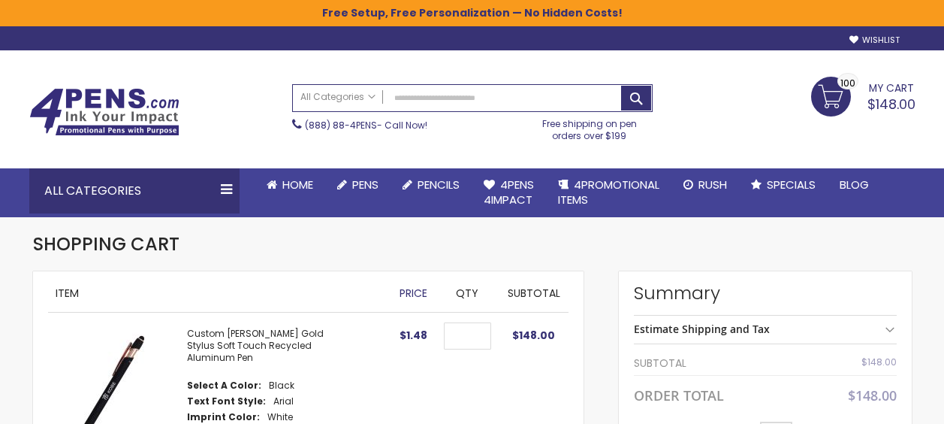  What do you see at coordinates (439, 184) in the screenshot?
I see `span: Pencils` at bounding box center [439, 184].